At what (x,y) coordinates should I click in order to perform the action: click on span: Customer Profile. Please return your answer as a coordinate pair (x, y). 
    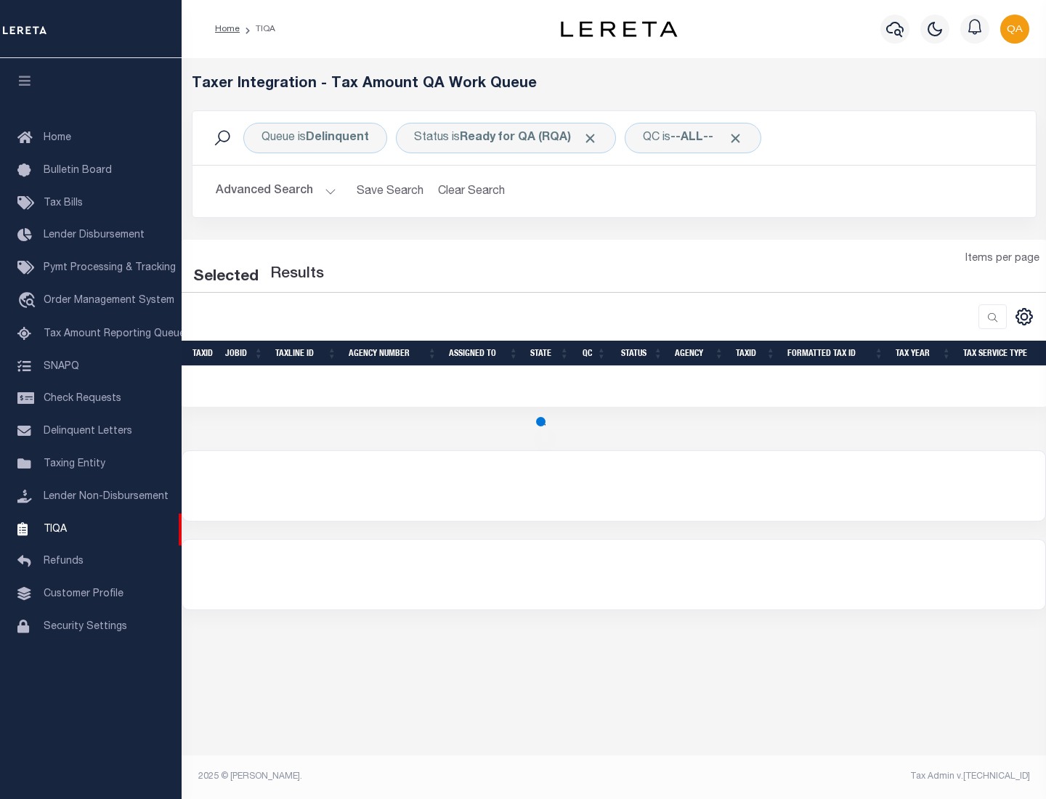
    Looking at the image, I should click on (84, 594).